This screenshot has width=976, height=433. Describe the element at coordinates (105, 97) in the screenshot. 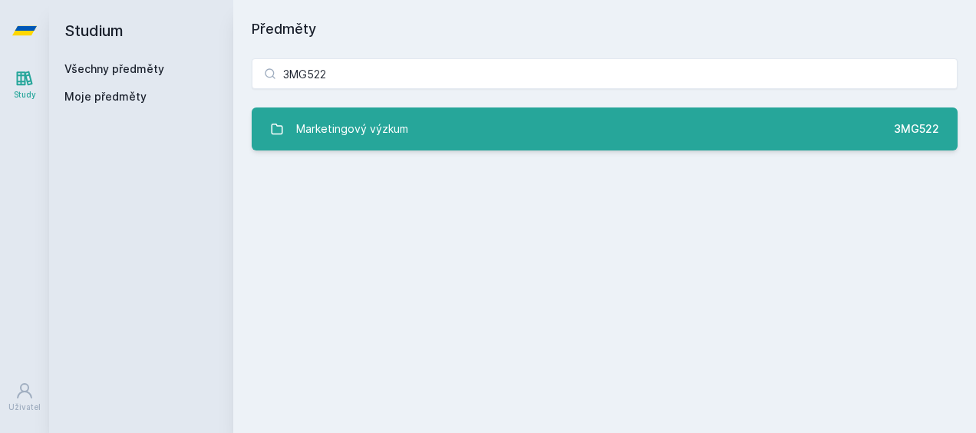

I see `span: Moje předměty` at that location.